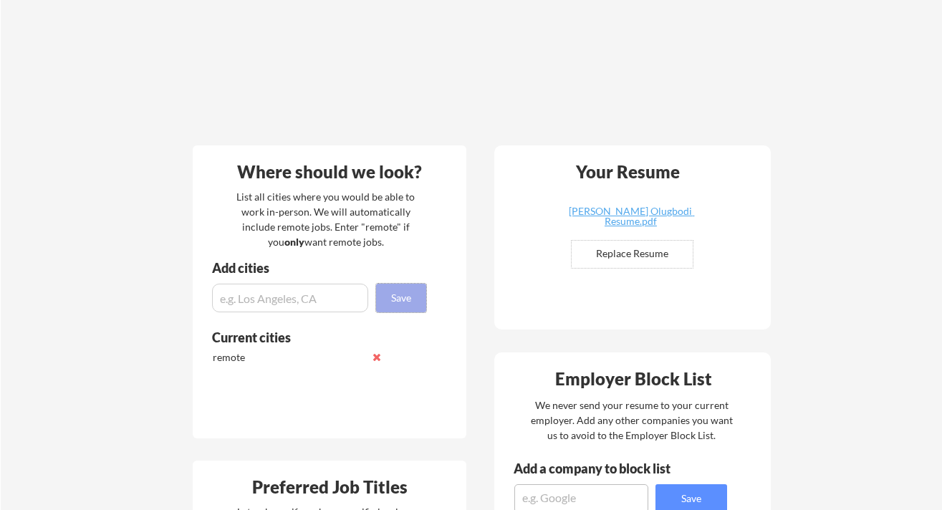 The width and height of the screenshot is (942, 510). What do you see at coordinates (311, 337) in the screenshot?
I see `div: Current cities` at bounding box center [311, 337].